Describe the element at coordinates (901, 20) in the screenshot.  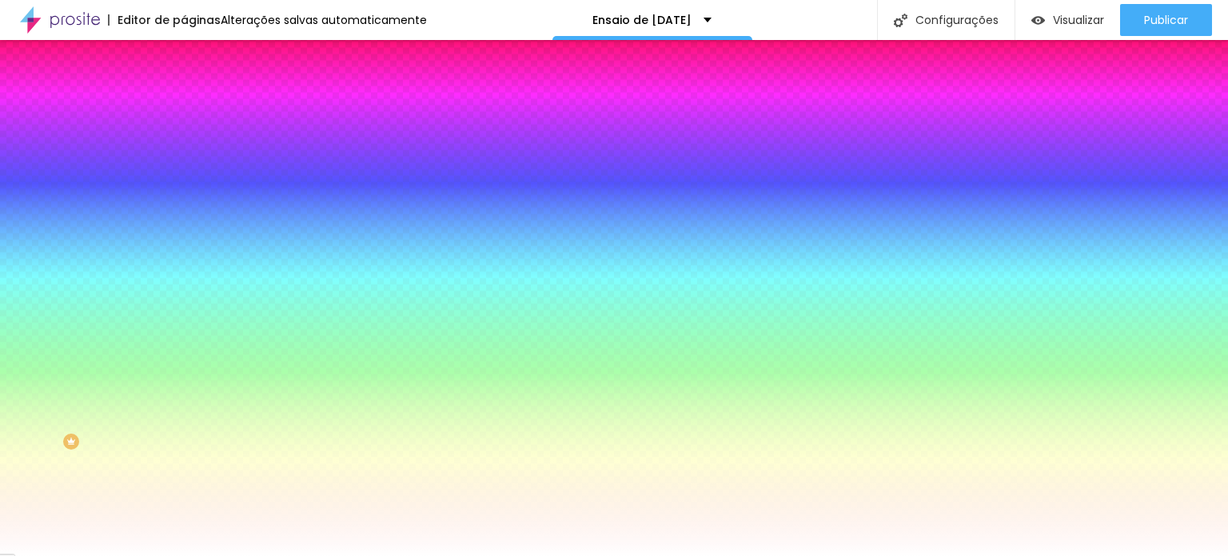
I see `img: Ícone` at that location.